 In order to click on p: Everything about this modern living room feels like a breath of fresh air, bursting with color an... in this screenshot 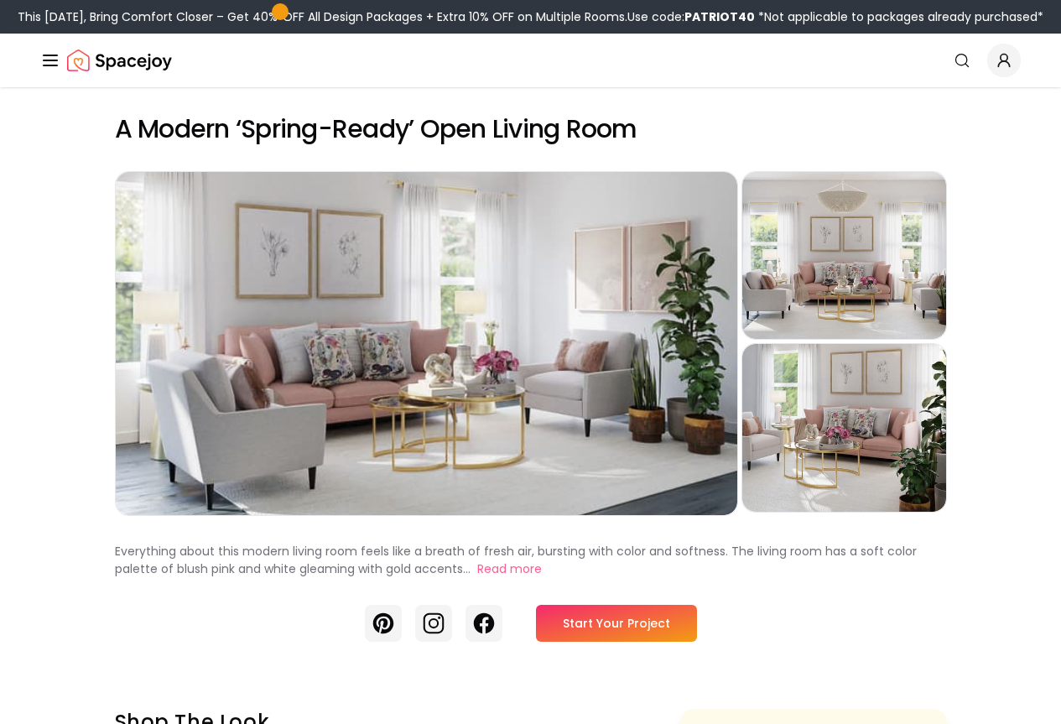, I will do `click(516, 560)`.